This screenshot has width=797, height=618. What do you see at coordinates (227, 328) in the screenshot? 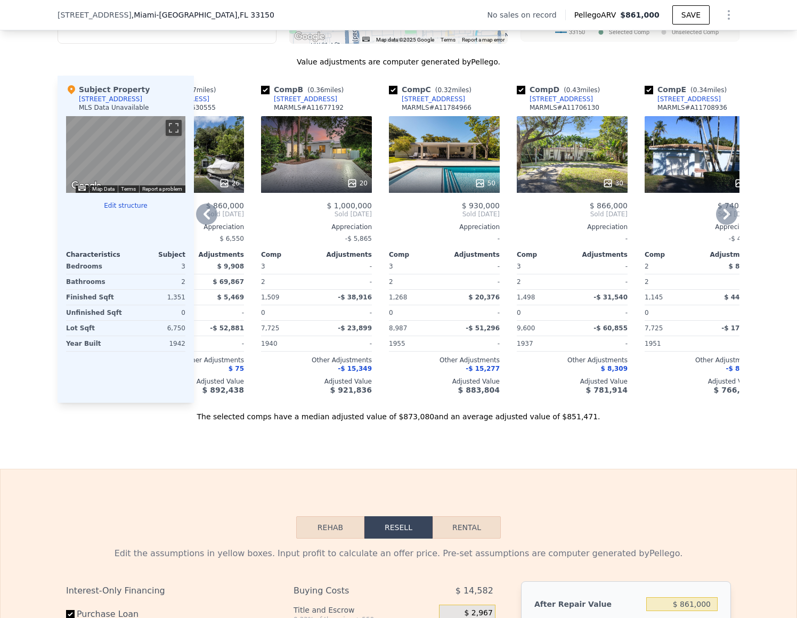
I see `span: -$ 52,881` at bounding box center [227, 328].